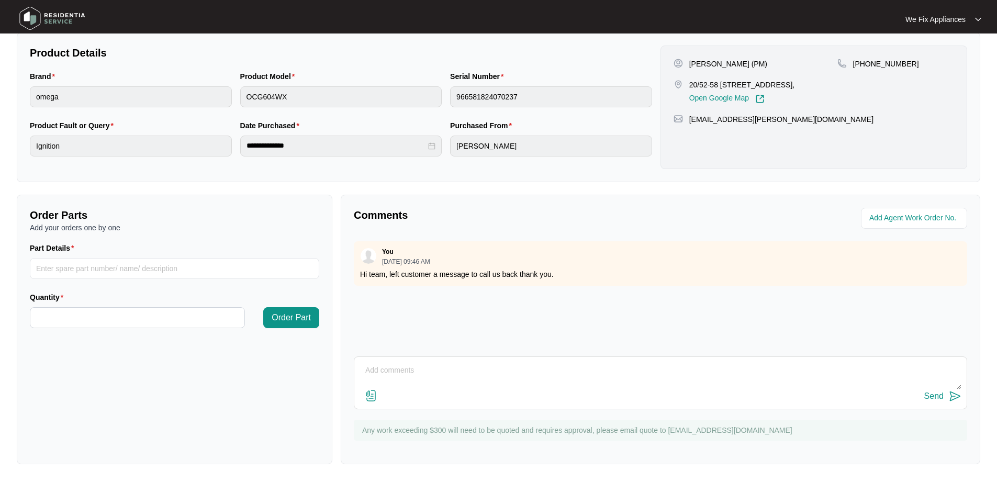 The image size is (997, 481). I want to click on img: send-icon.svg, so click(955, 396).